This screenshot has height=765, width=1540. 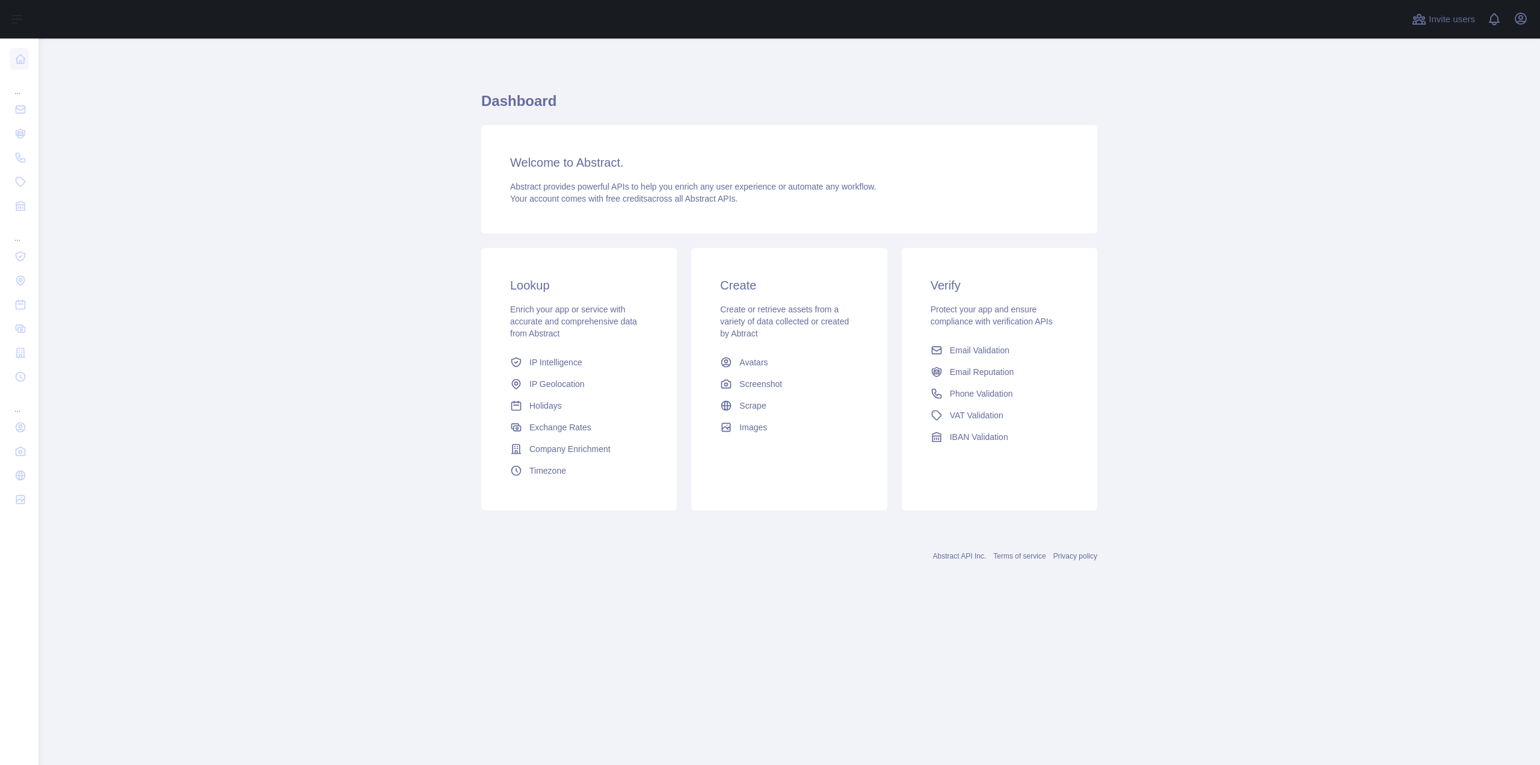 I want to click on span: Screenshot, so click(x=761, y=384).